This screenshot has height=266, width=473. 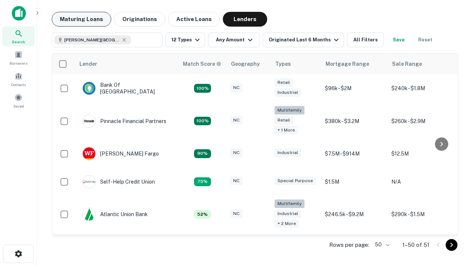 I want to click on a: Contacts, so click(x=18, y=79).